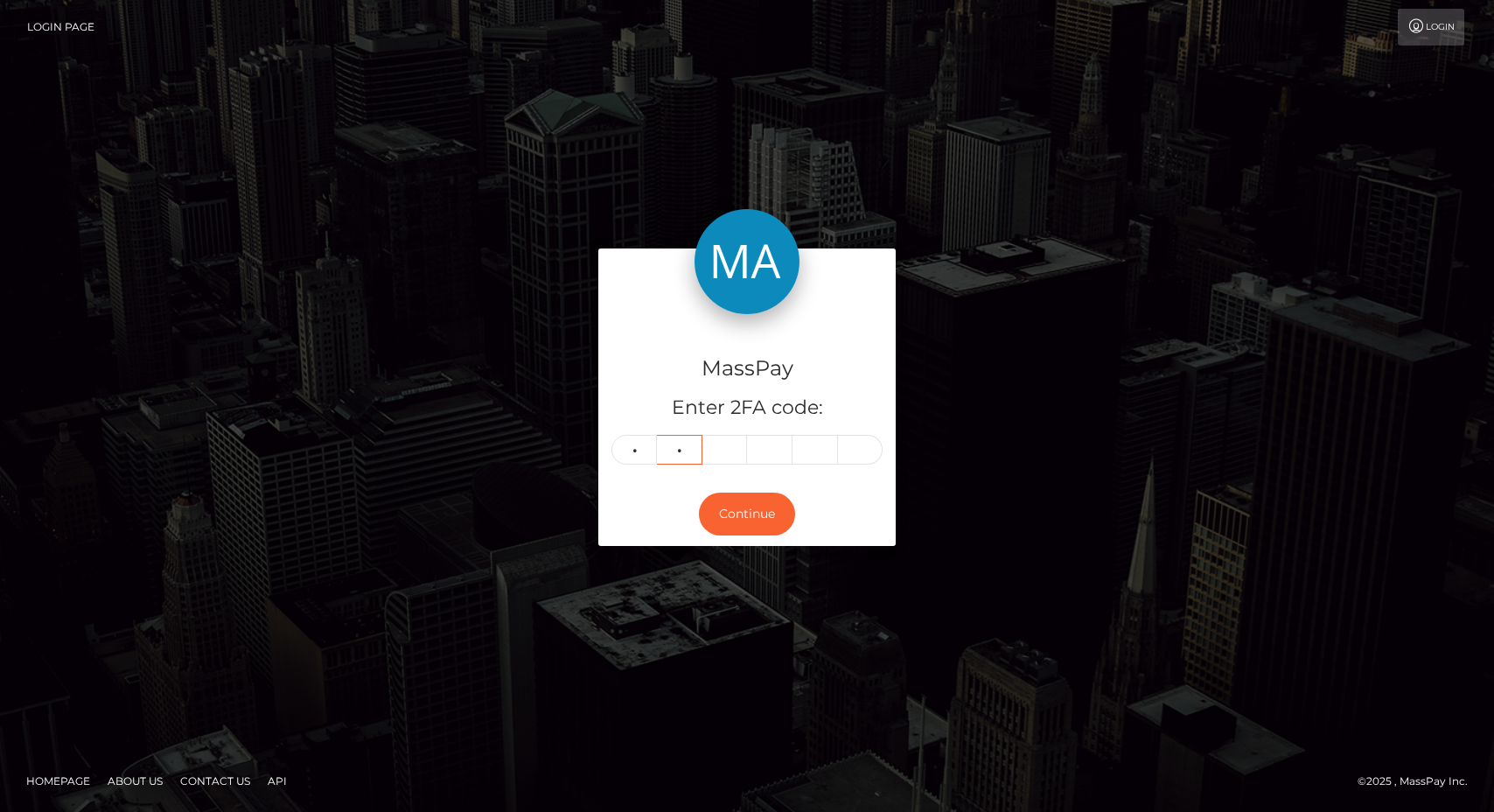  Describe the element at coordinates (134, 780) in the screenshot. I see `a: About Us` at that location.